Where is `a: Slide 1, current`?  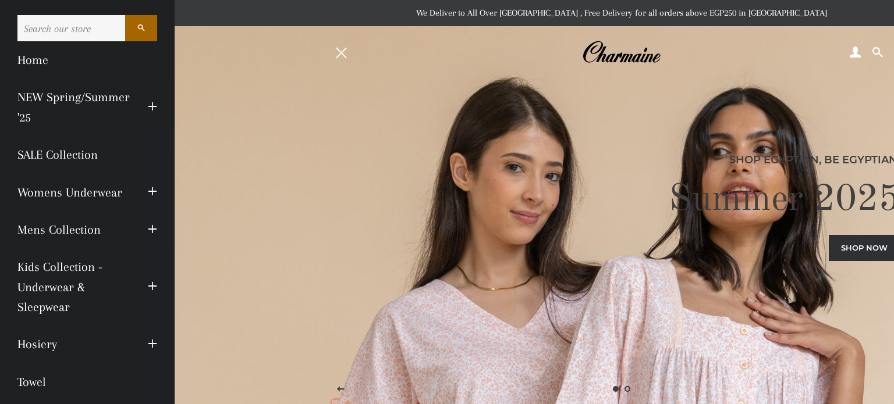 a: Slide 1, current is located at coordinates (616, 389).